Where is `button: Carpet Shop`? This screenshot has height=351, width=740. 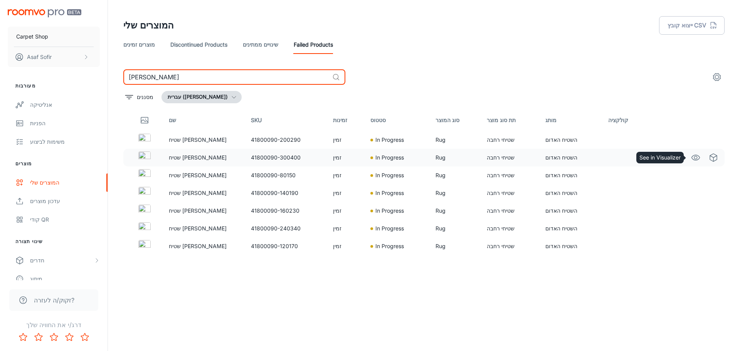
button: Carpet Shop is located at coordinates (54, 37).